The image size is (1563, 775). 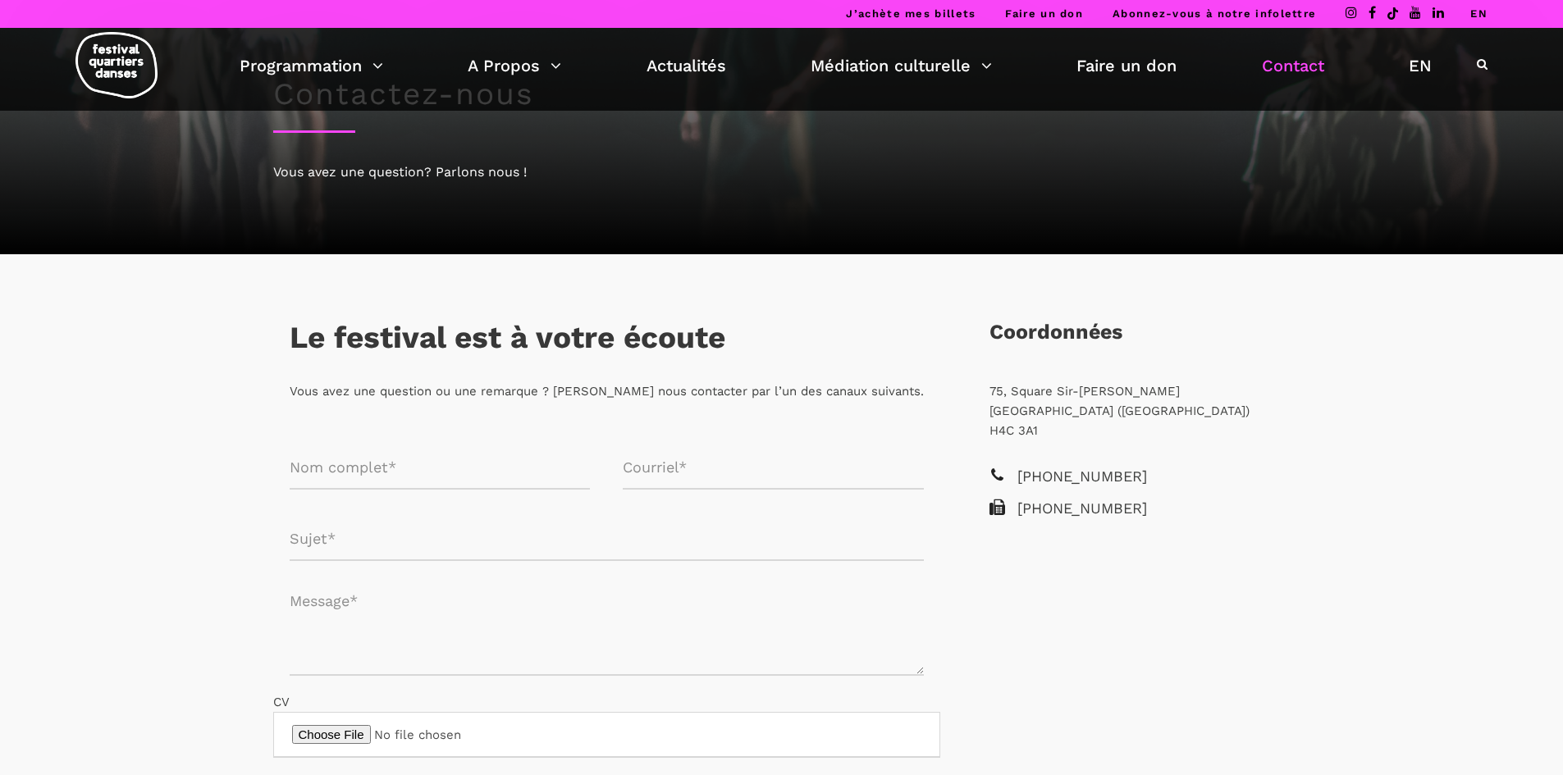 What do you see at coordinates (773, 468) in the screenshot?
I see `input: Courriel*` at bounding box center [773, 468].